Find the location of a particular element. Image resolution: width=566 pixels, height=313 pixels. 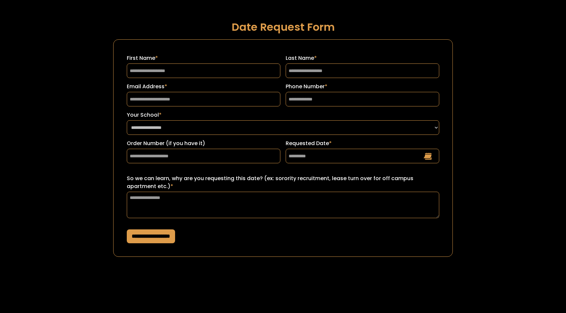

label: Last Name is located at coordinates (362, 58).